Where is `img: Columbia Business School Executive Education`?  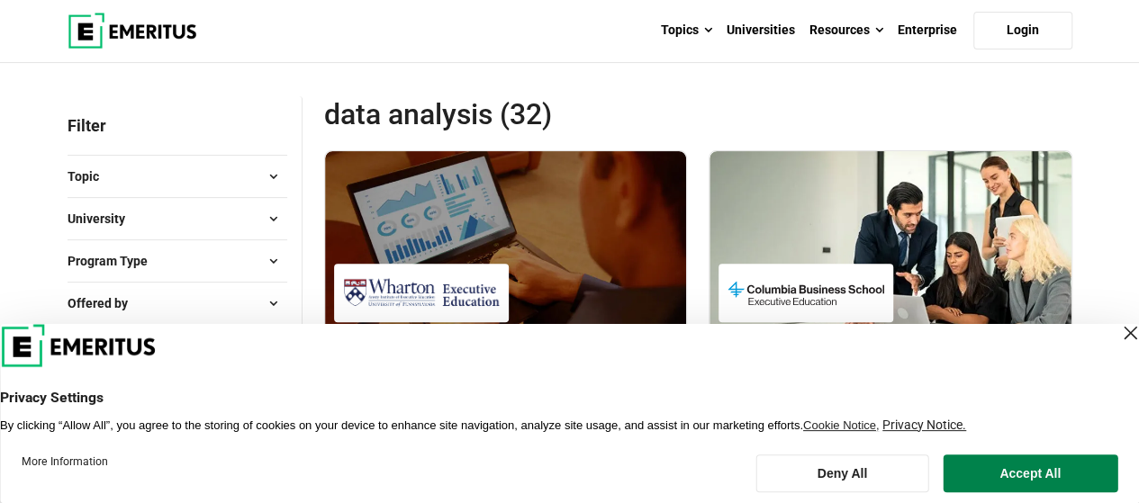 img: Columbia Business School Executive Education is located at coordinates (806, 293).